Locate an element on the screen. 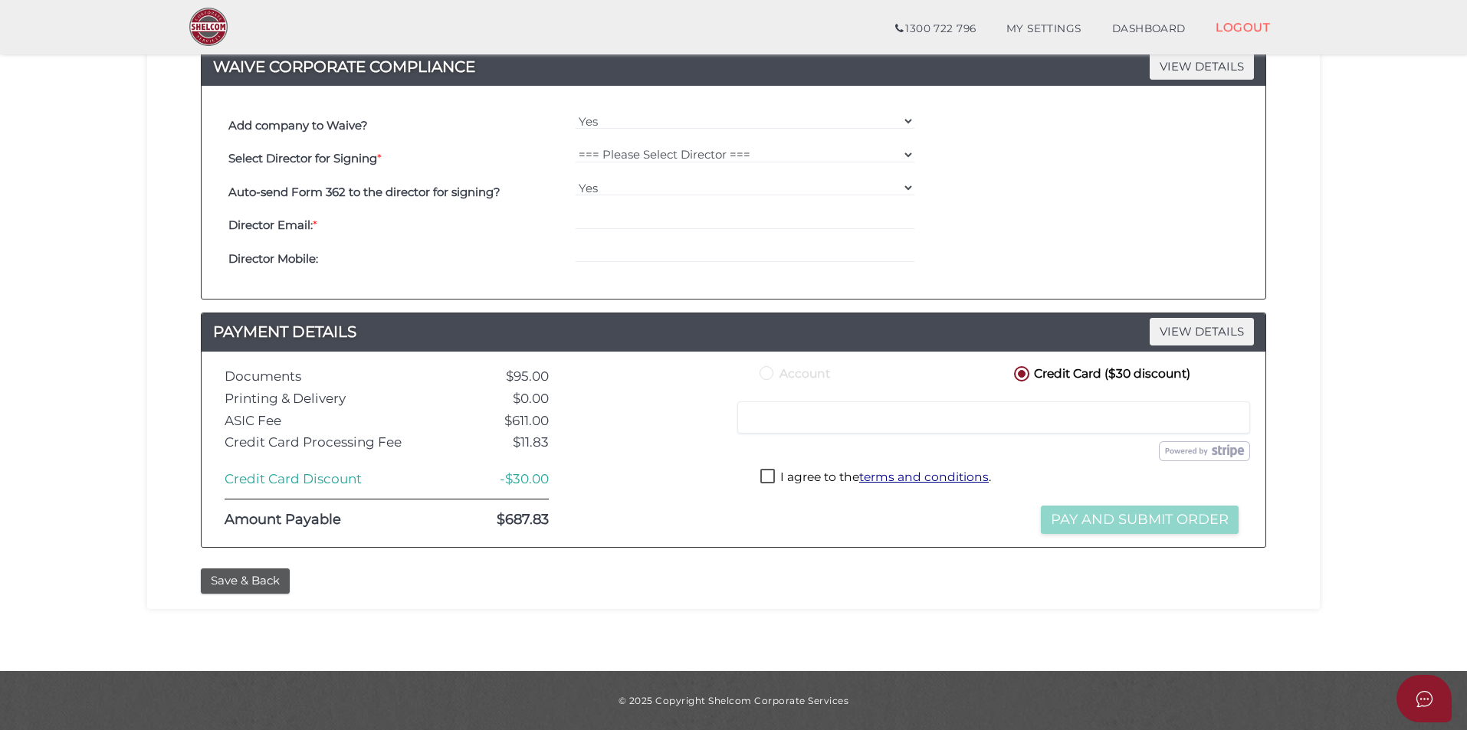  a: LOGOUT is located at coordinates (1242, 27).